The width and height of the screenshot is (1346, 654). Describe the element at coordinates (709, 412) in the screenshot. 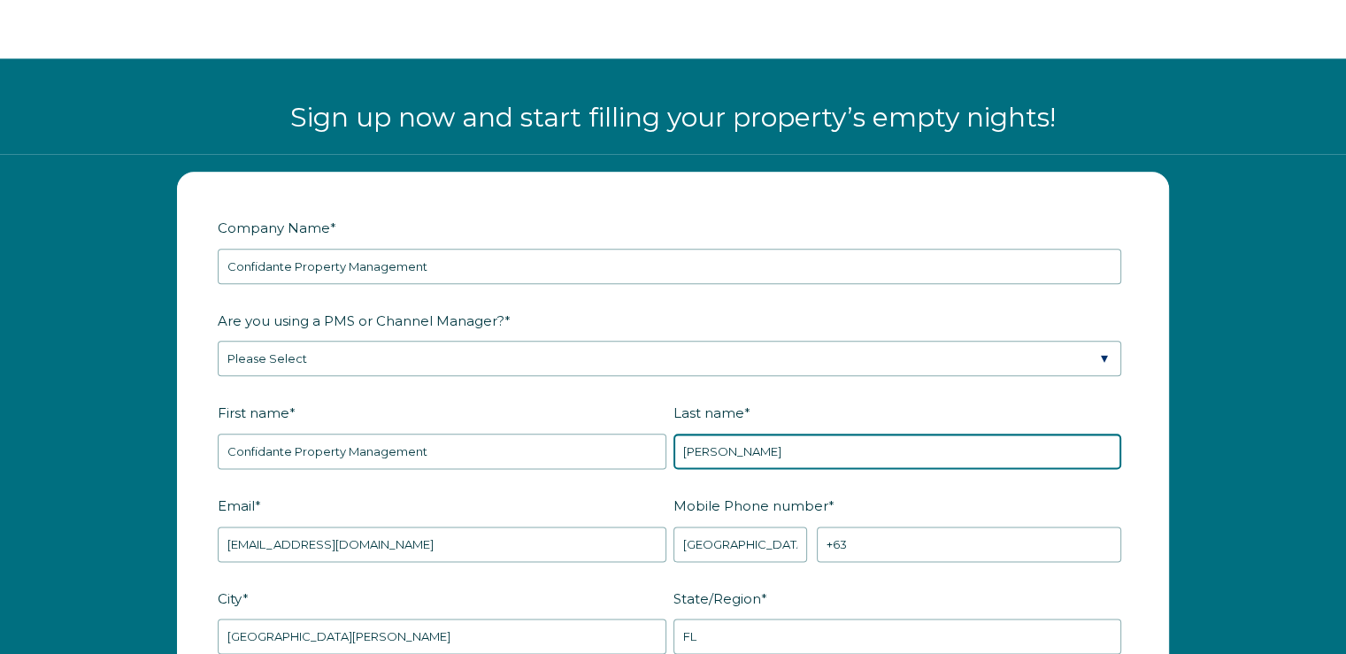

I see `span: Last name` at that location.